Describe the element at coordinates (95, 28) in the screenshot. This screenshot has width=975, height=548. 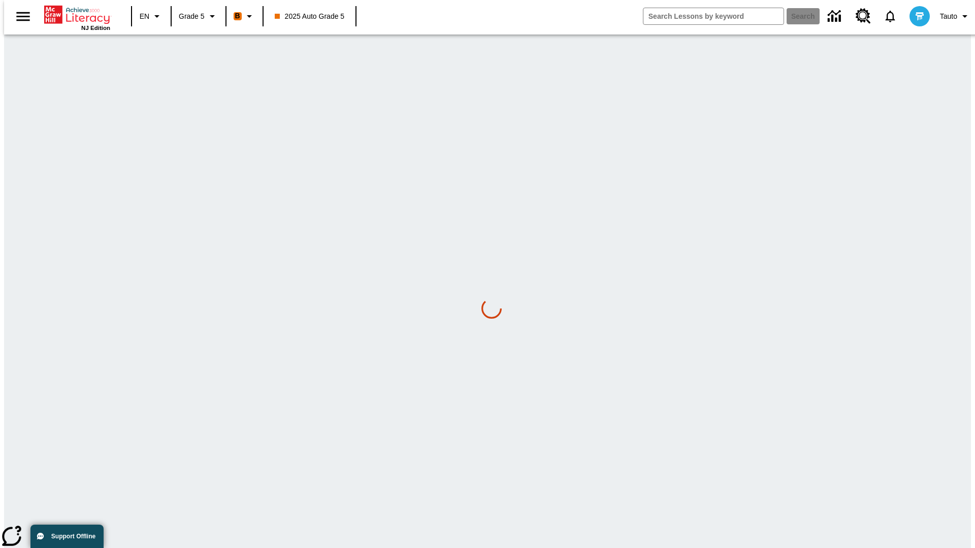
I see `span: NJ Edition` at that location.